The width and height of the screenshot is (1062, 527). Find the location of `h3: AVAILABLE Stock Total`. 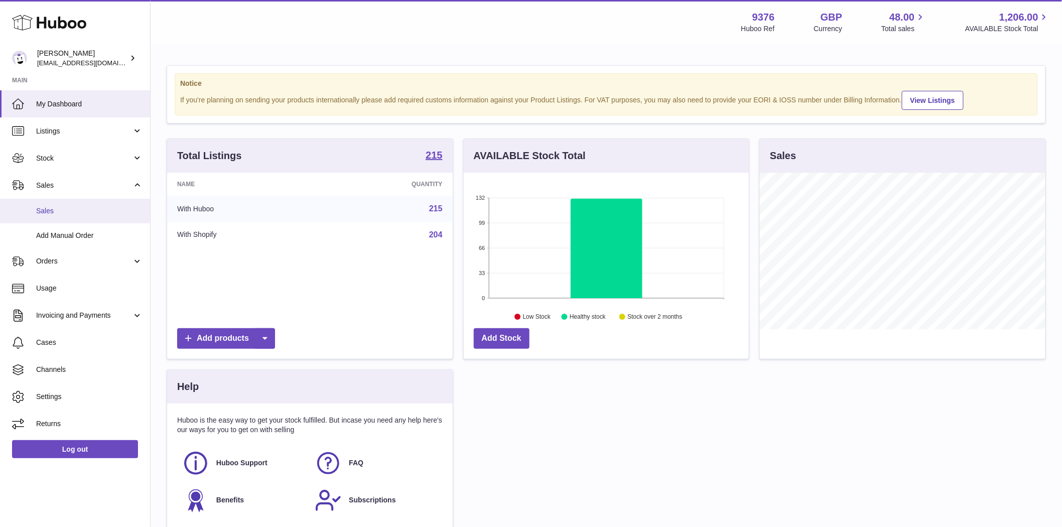

h3: AVAILABLE Stock Total is located at coordinates (530, 156).